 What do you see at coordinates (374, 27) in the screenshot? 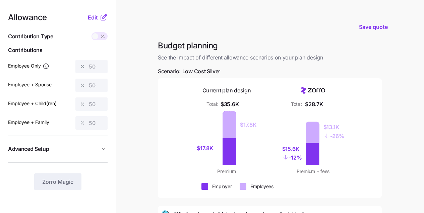
I see `span: Save quote` at bounding box center [374, 27].